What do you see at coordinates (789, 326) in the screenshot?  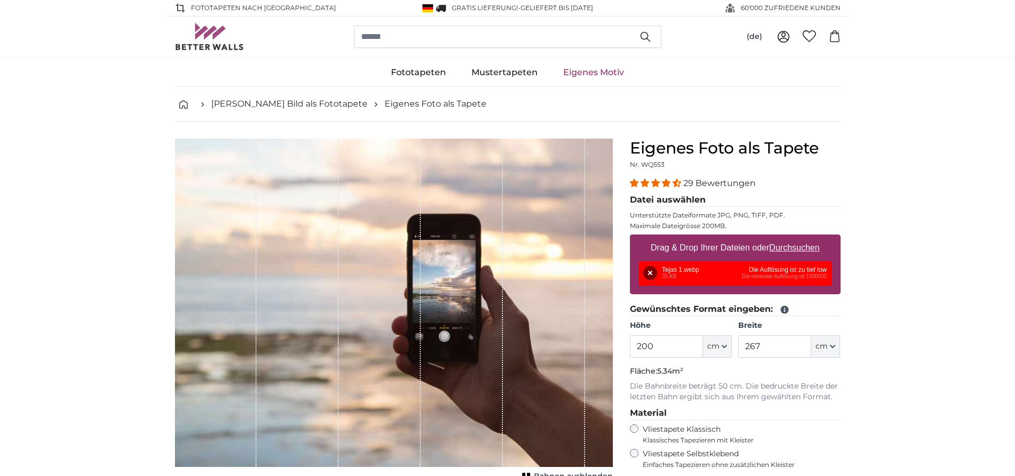 I see `label: Breite` at bounding box center [789, 326].